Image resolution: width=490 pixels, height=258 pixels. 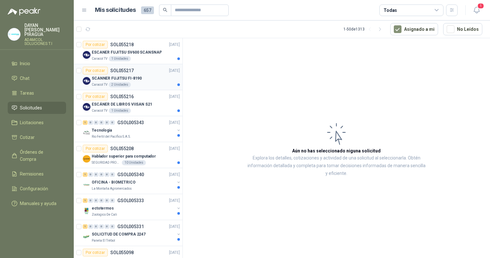 I want to click on a: Remisiones, so click(x=37, y=174).